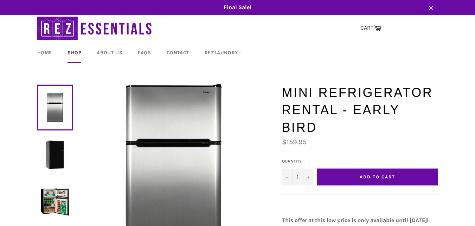 The height and width of the screenshot is (226, 475). I want to click on a: Shop, so click(74, 52).